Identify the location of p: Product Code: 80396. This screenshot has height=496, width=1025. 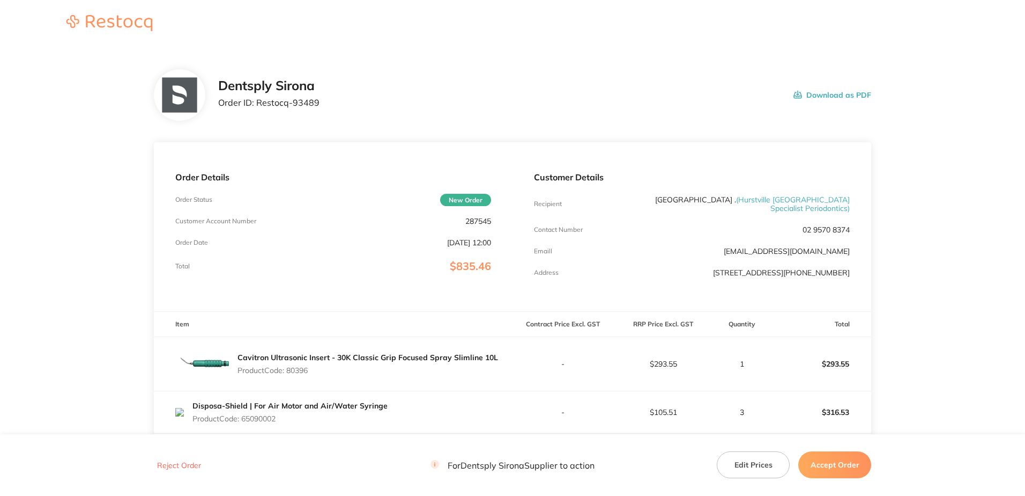
(368, 370).